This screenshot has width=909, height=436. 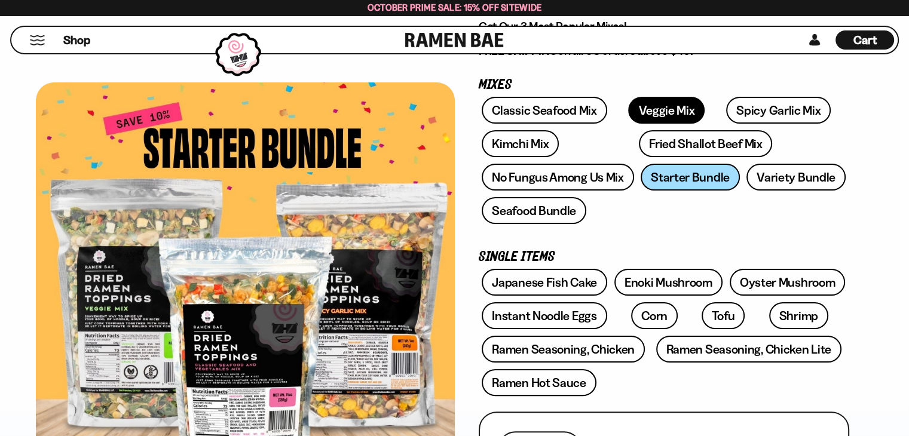 What do you see at coordinates (723, 316) in the screenshot?
I see `a: Tofu` at bounding box center [723, 316].